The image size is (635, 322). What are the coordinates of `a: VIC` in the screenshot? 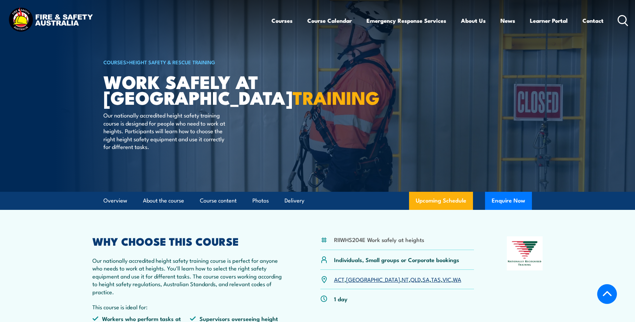 It's located at (447, 279).